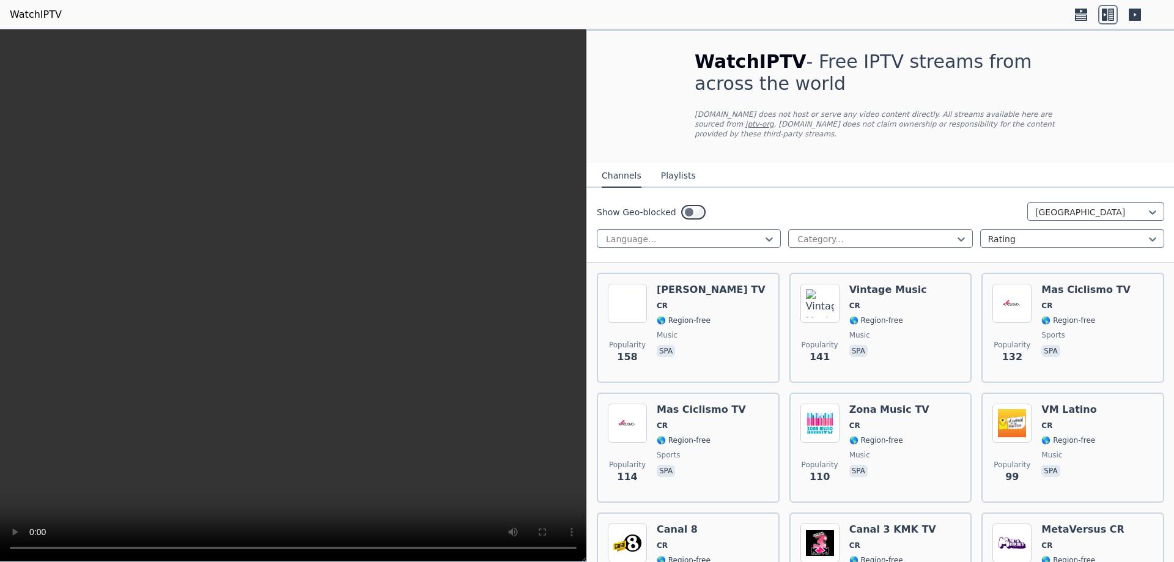  I want to click on h1: - Free IPTV streams from across the world, so click(881, 73).